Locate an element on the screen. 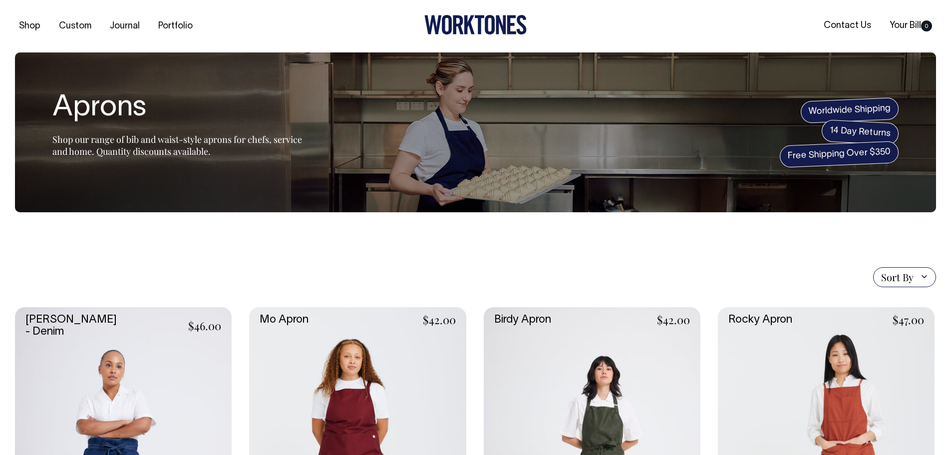 This screenshot has width=951, height=455. a: Custom is located at coordinates (75, 26).